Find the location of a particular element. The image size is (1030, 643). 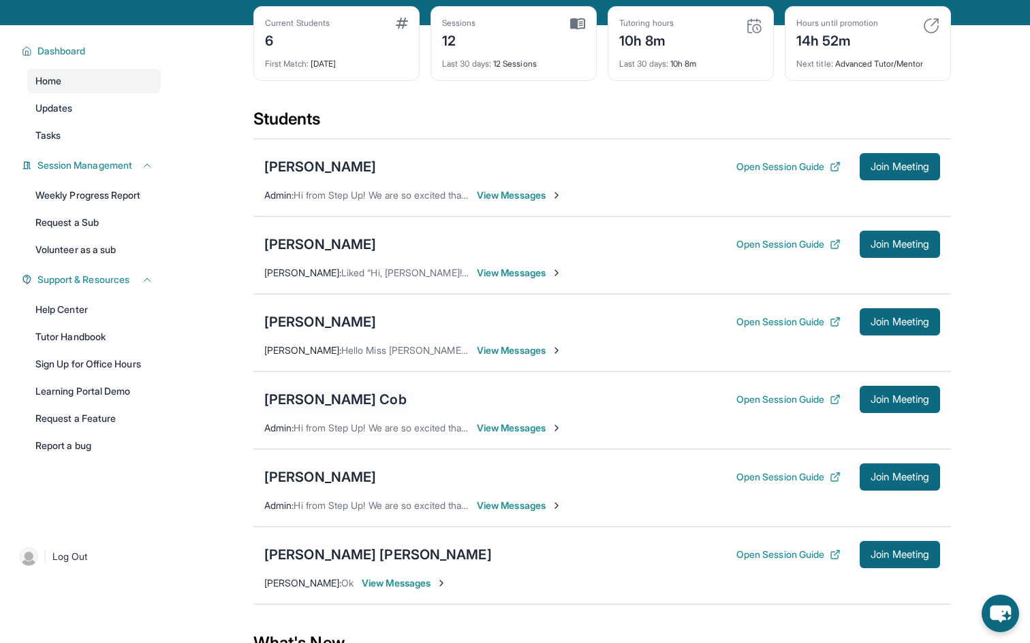

div: 14h 52m is located at coordinates (837, 39).